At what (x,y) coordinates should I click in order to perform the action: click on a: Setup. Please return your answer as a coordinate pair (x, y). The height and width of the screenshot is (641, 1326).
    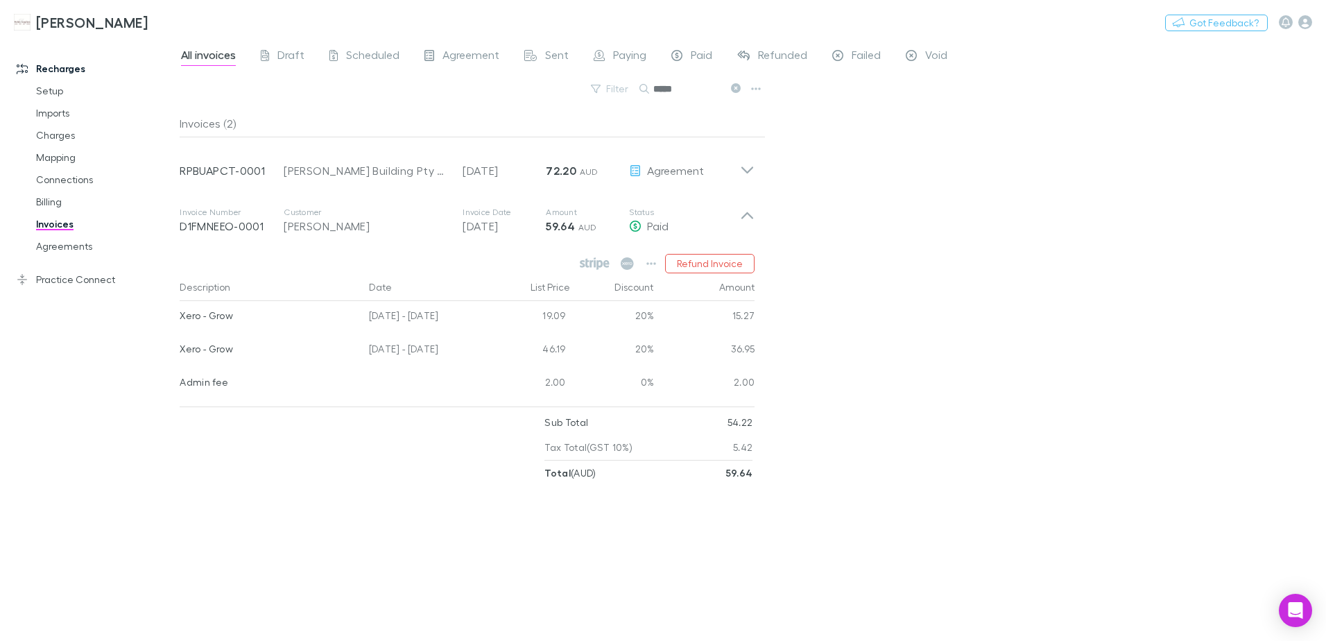
    Looking at the image, I should click on (105, 91).